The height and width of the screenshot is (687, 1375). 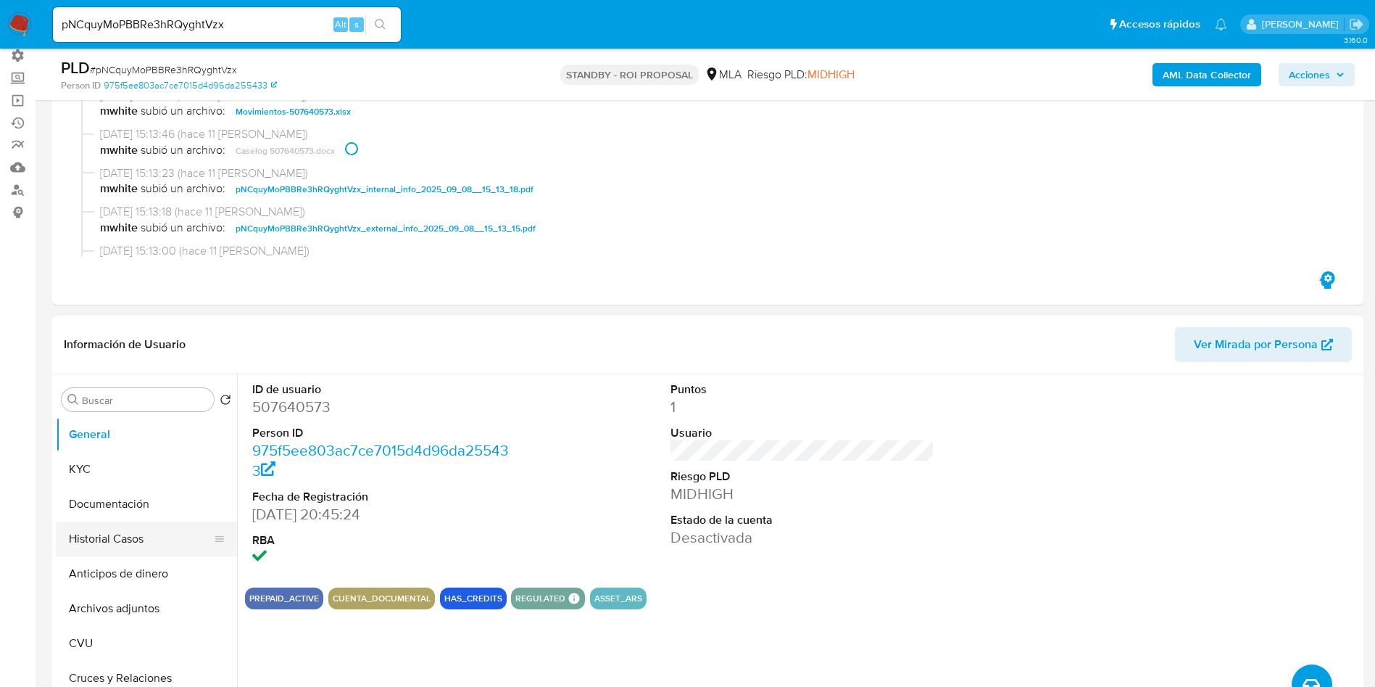 I want to click on span: Ver Mirada por Persona, so click(x=1256, y=344).